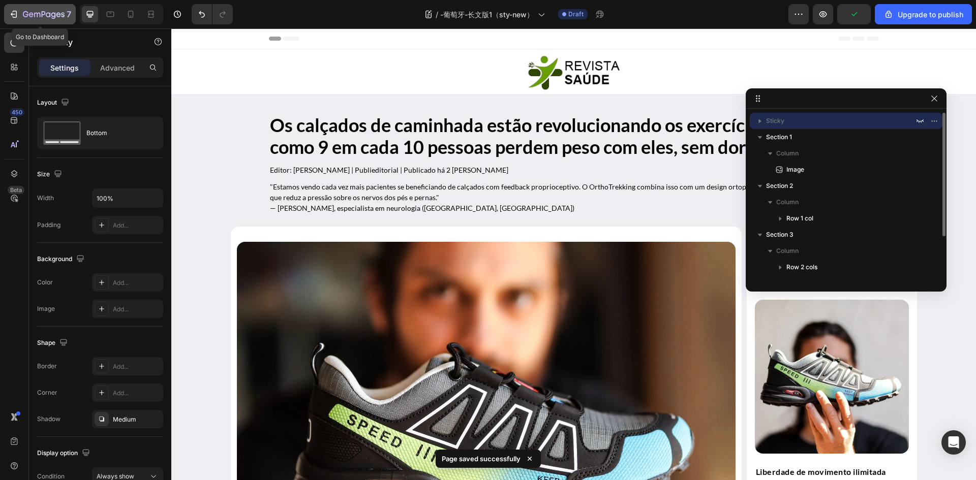 Image resolution: width=976 pixels, height=480 pixels. I want to click on button: Upgrade to publish, so click(923, 14).